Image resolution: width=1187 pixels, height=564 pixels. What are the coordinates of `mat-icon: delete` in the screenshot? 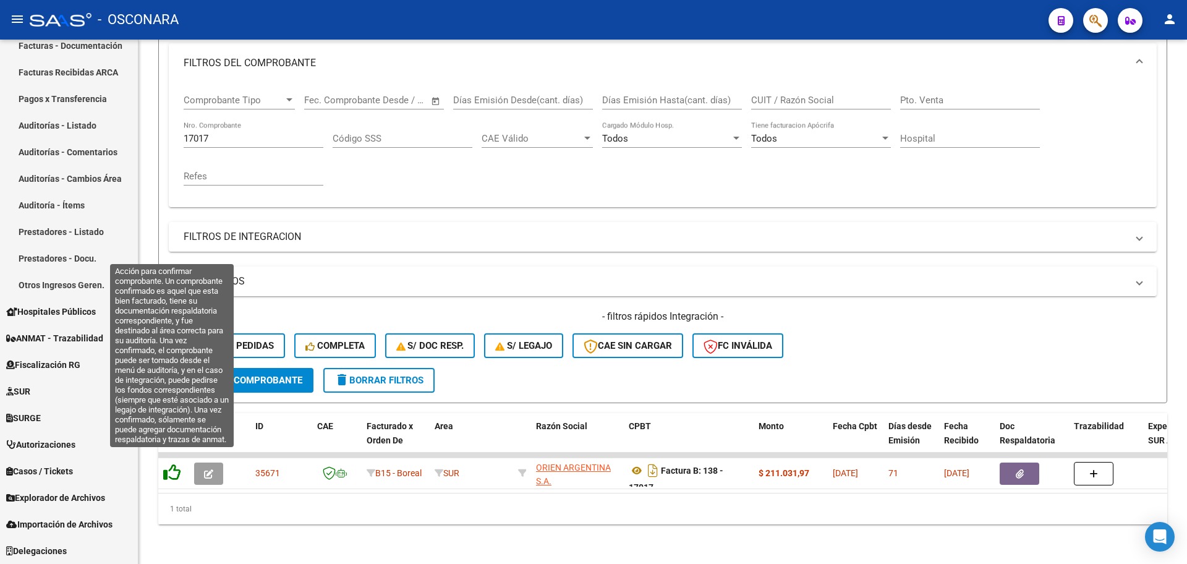 It's located at (342, 379).